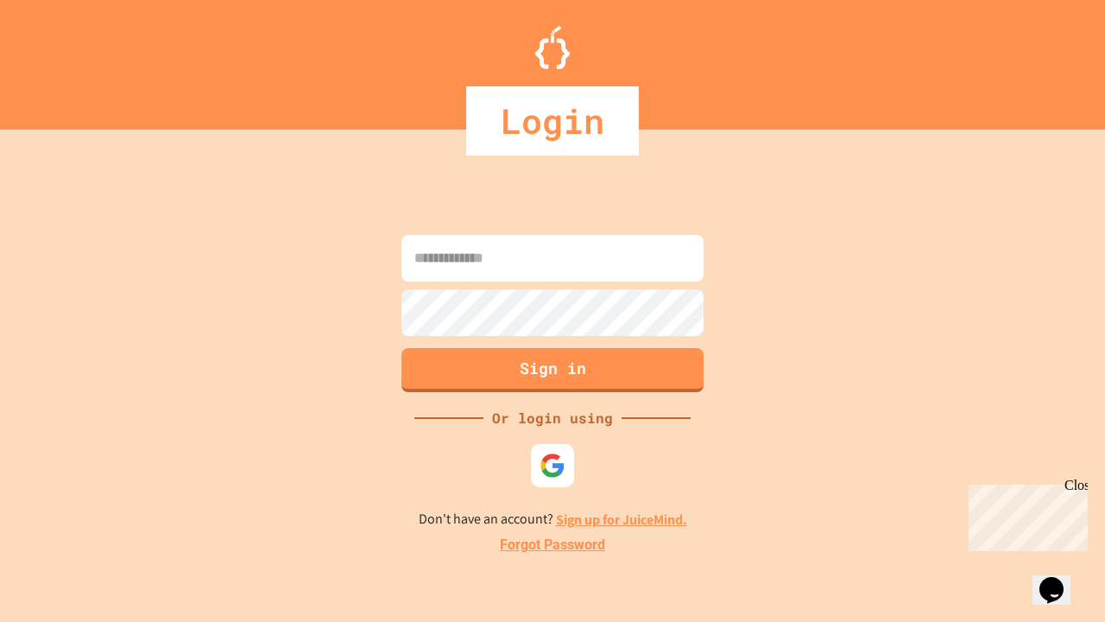 The image size is (1105, 622). Describe the element at coordinates (552, 465) in the screenshot. I see `img: google-icon.svg` at that location.